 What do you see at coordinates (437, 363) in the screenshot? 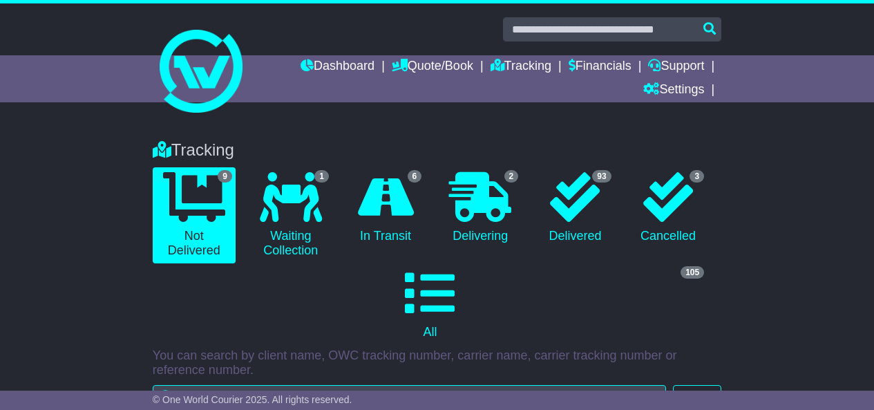
I see `p: You can search by client name, OWC tracking number, carrier name, carrier tracking number or refe...` at bounding box center [437, 363].